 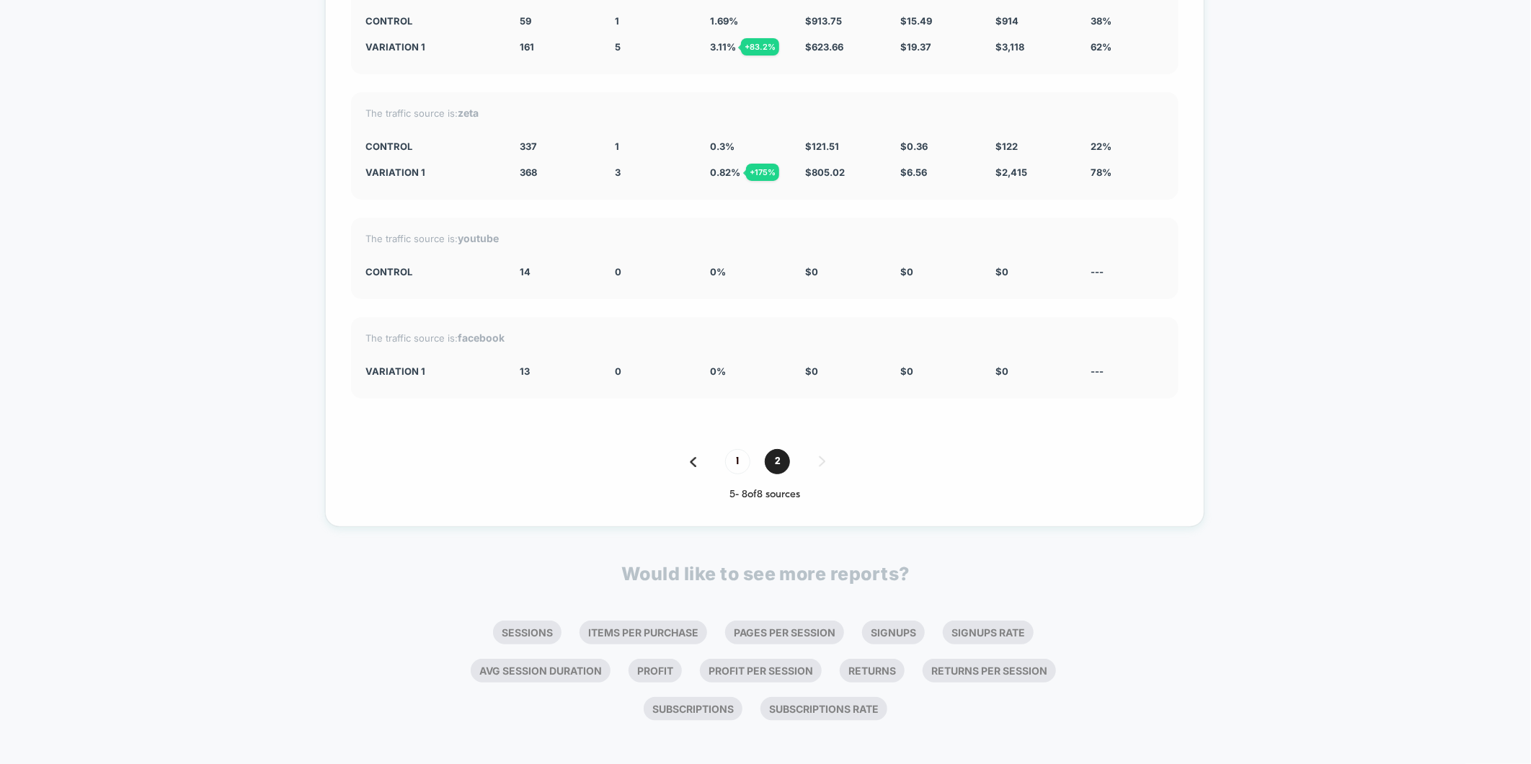 What do you see at coordinates (723, 47) in the screenshot?
I see `span: 3.11 %` at bounding box center [723, 47].